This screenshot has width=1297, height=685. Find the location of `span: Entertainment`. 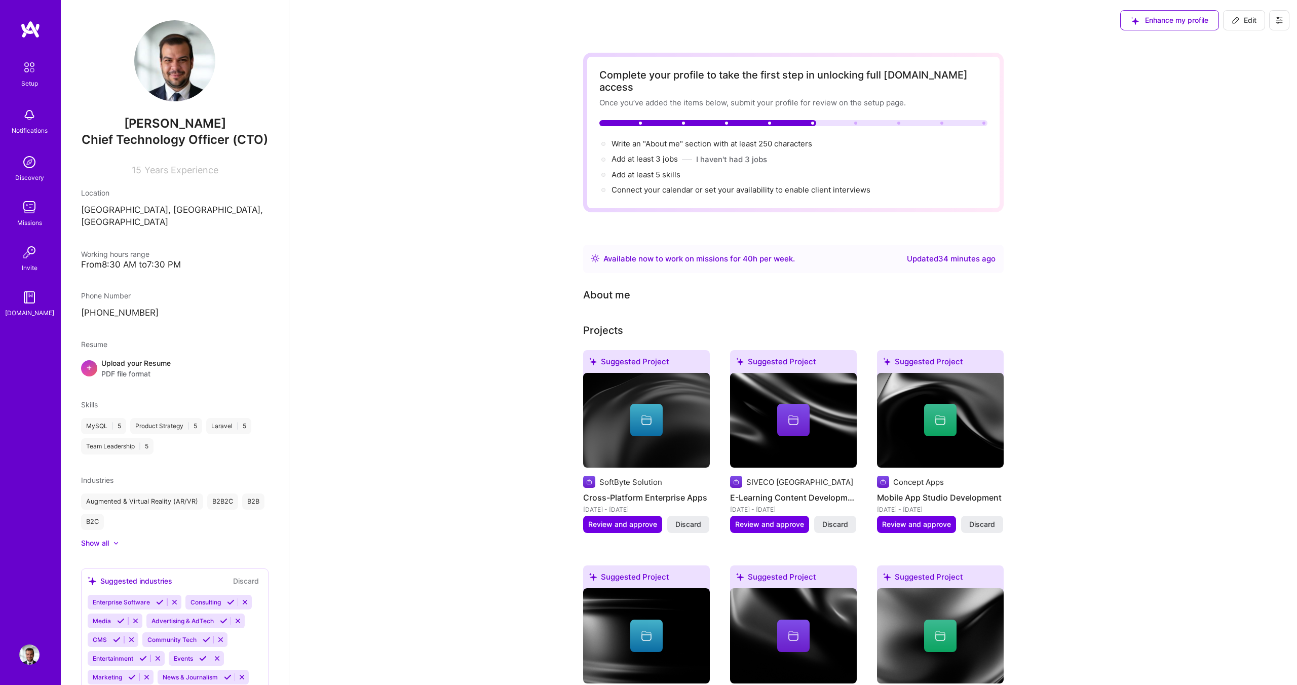

span: Entertainment is located at coordinates (113, 658).